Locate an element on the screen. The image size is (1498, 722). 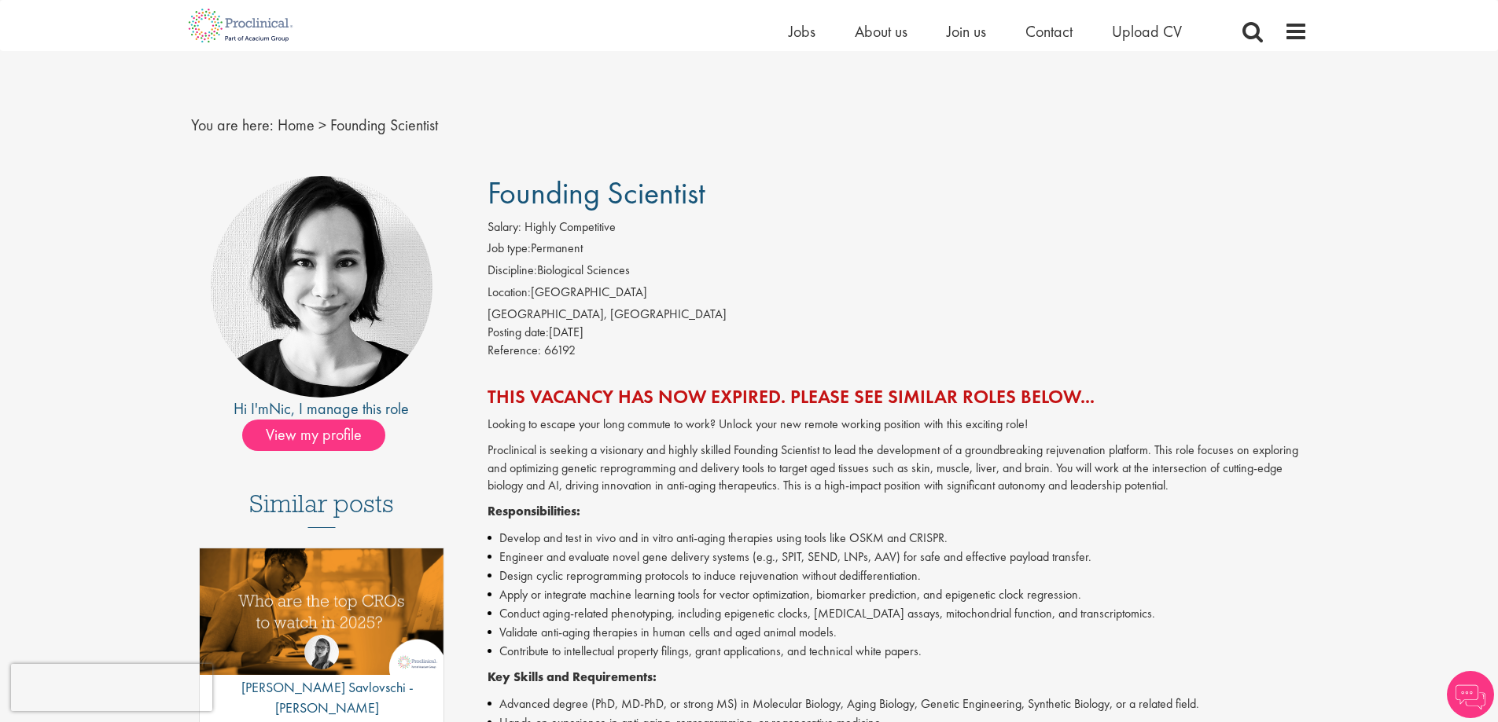
li: Permanent is located at coordinates (897, 251).